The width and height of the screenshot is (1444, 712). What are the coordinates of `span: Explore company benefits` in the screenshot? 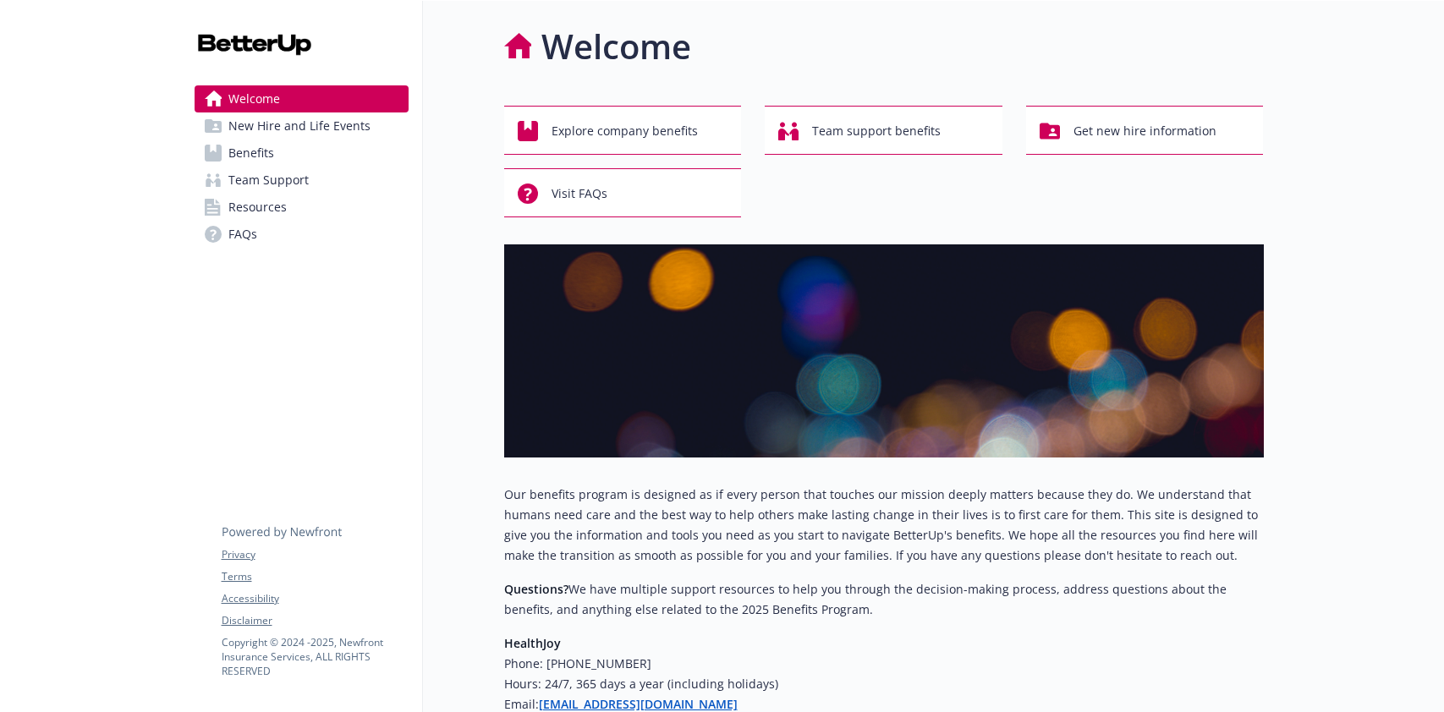 It's located at (624, 131).